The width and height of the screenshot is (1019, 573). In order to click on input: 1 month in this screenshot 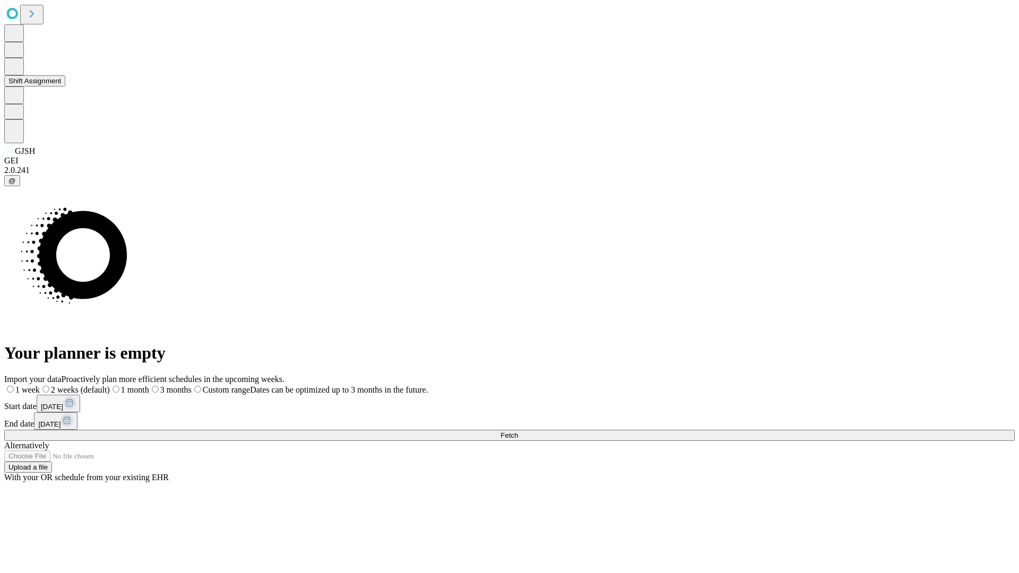, I will do `click(116, 389)`.